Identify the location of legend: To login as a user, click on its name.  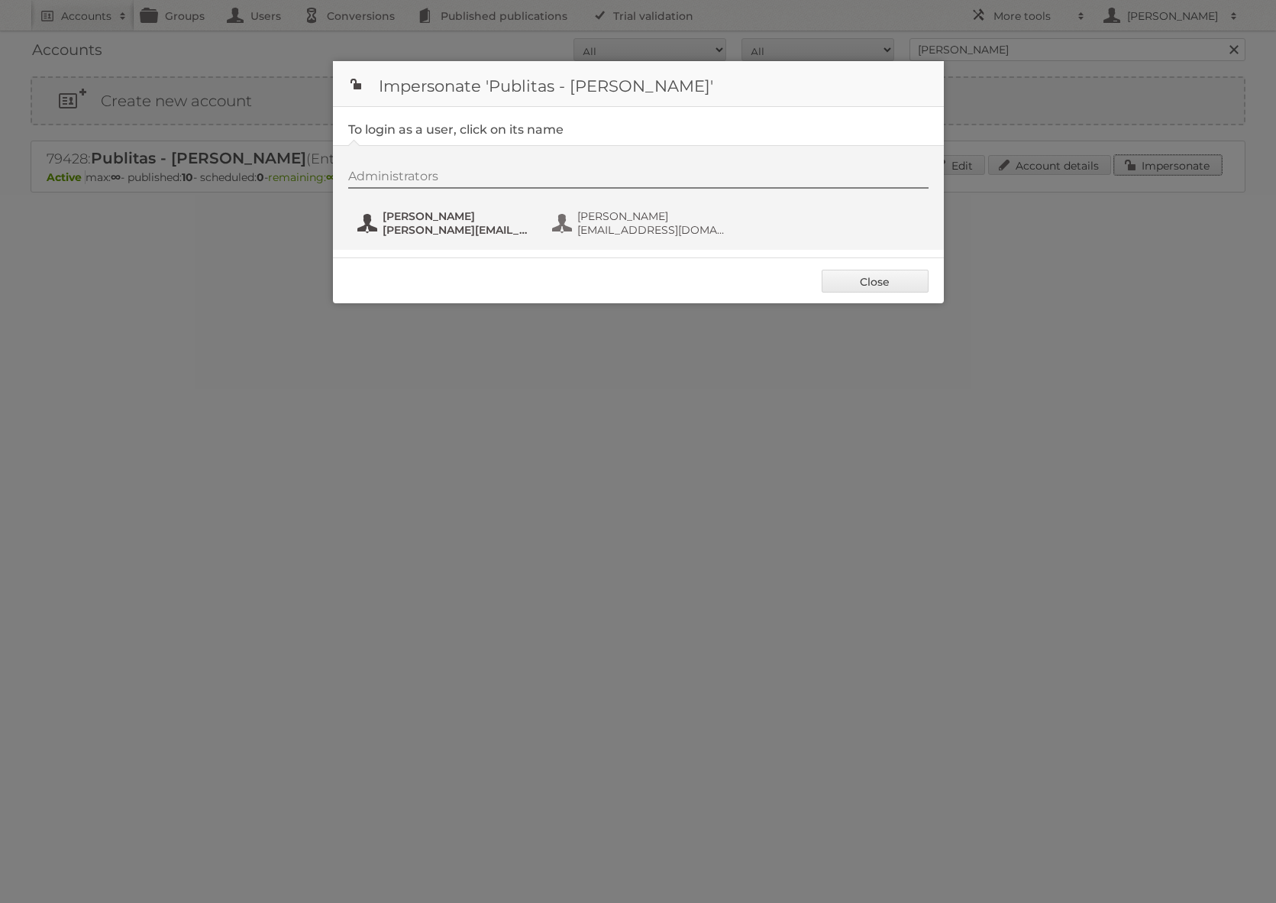
(456, 129).